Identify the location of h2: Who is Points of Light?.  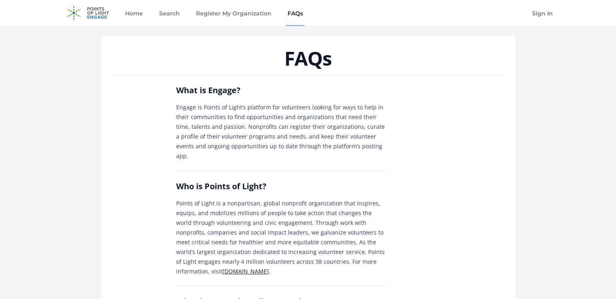
(282, 186).